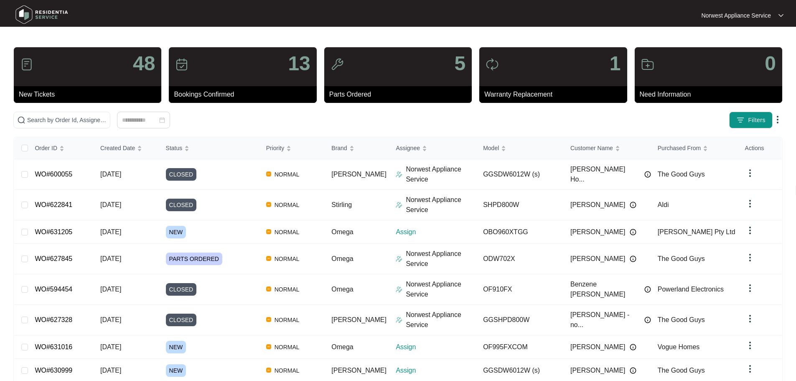  I want to click on p: Bookings Confirmed, so click(245, 94).